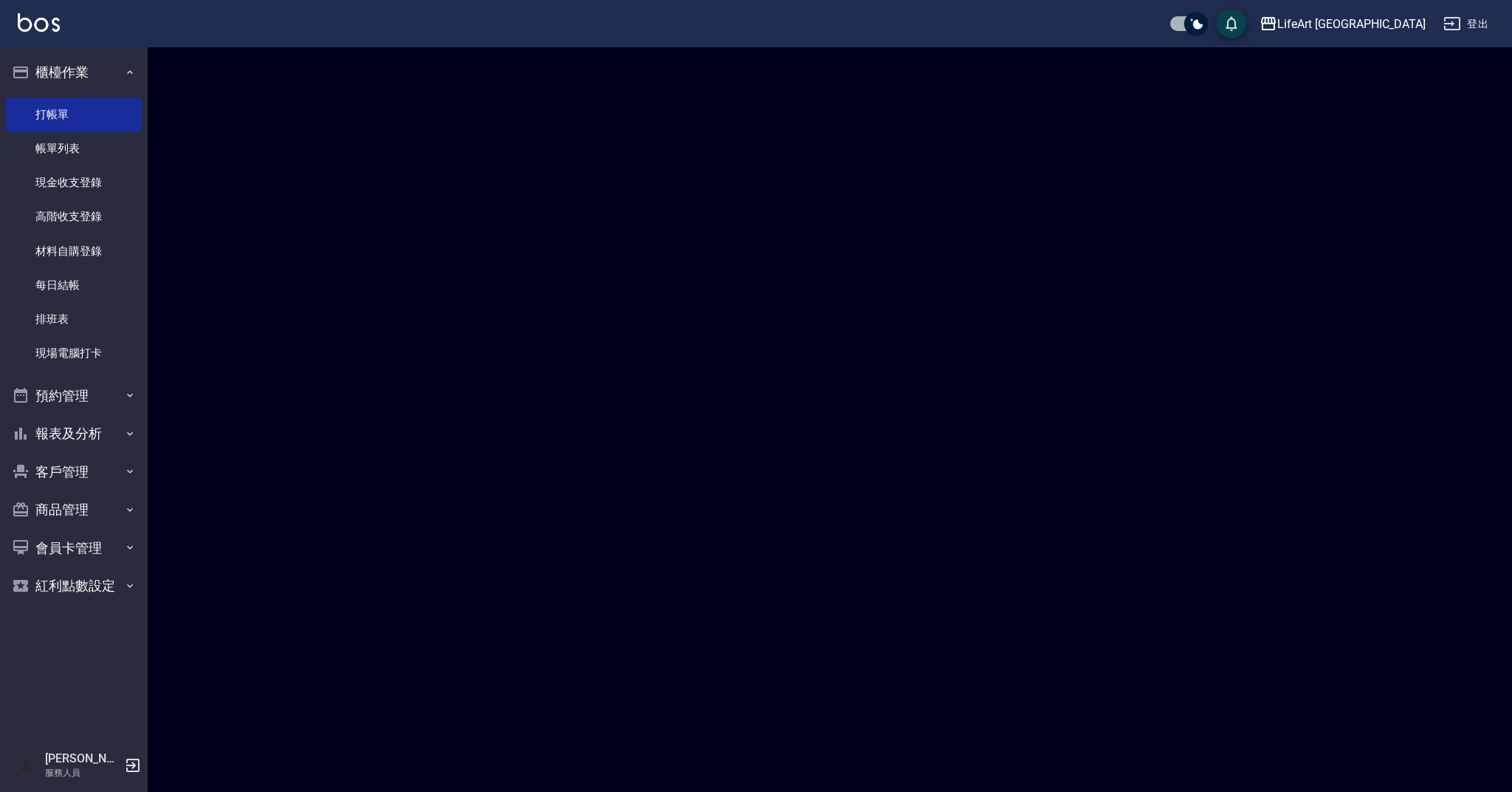 The image size is (1512, 792). Describe the element at coordinates (74, 353) in the screenshot. I see `a: 現場電腦打卡` at that location.